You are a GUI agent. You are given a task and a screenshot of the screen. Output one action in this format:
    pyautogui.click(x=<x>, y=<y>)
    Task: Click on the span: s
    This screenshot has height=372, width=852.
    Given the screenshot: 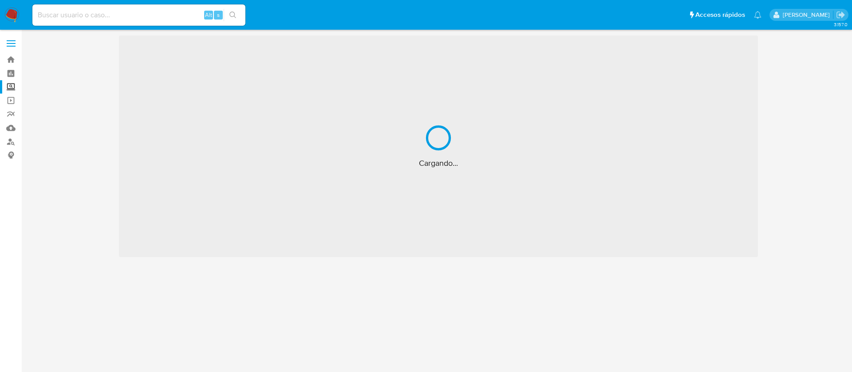 What is the action you would take?
    pyautogui.click(x=218, y=15)
    